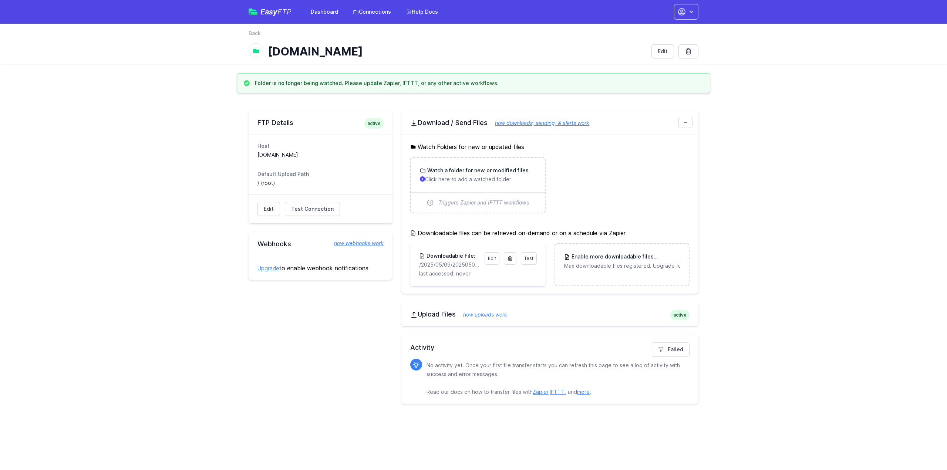  What do you see at coordinates (622, 261) in the screenshot?
I see `a: Enable more downloadable filesUpgrade Max downloadable files registered. Upgrade for more.` at bounding box center [622, 261].